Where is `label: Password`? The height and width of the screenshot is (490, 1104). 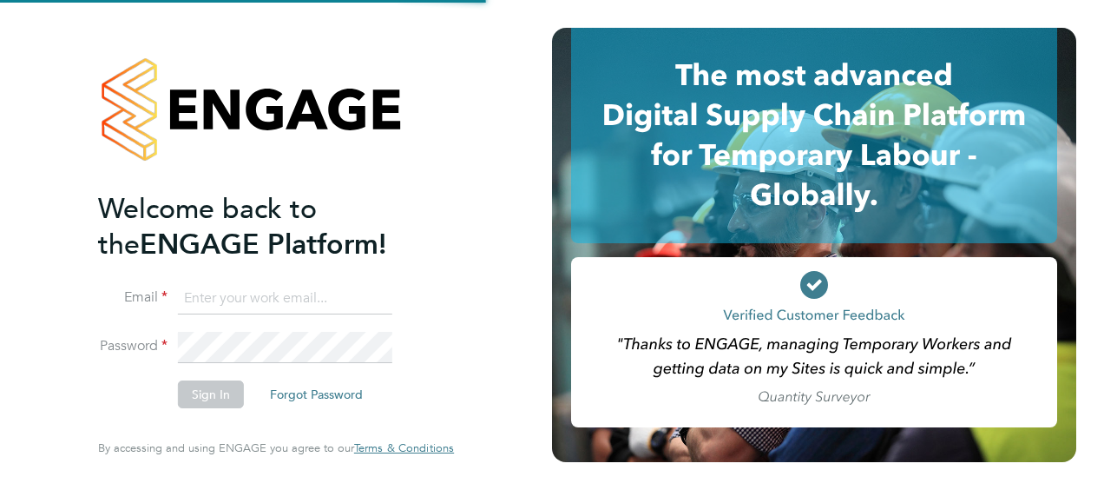 label: Password is located at coordinates (133, 345).